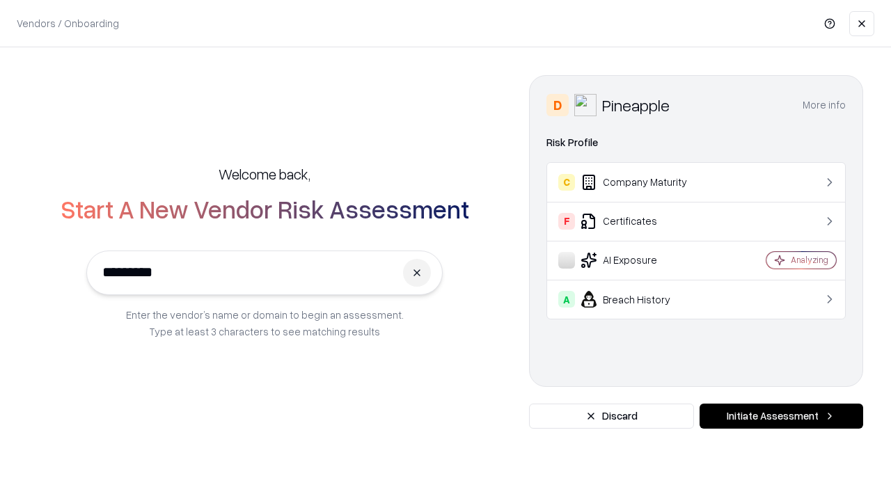  I want to click on div: Risk Profile, so click(696, 143).